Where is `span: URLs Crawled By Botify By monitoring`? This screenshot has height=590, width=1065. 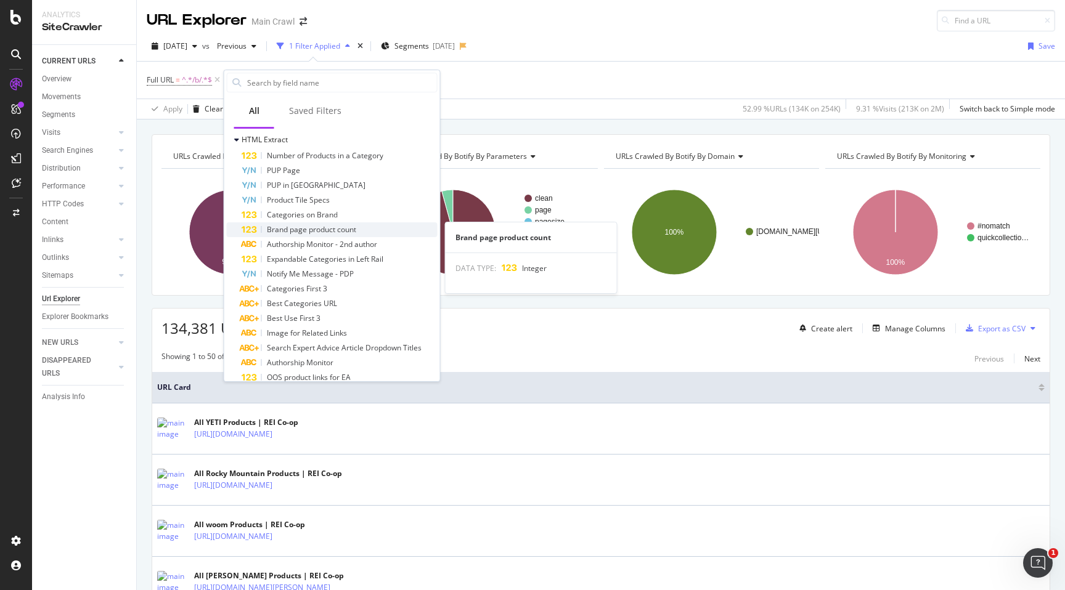
span: URLs Crawled By Botify By monitoring is located at coordinates (901, 156).